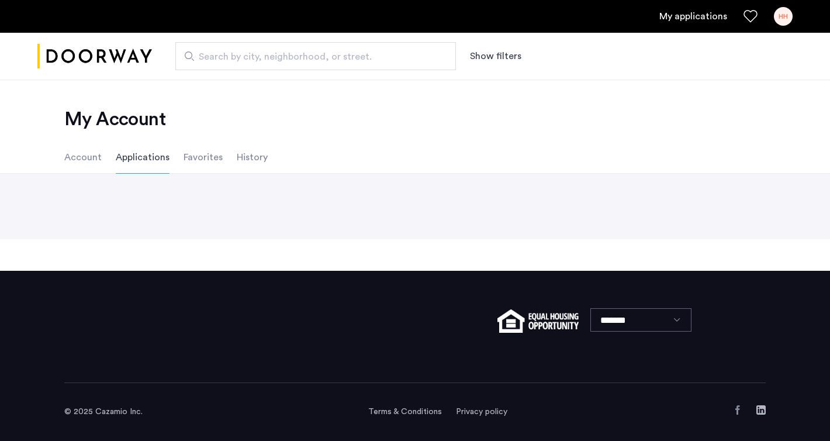 The width and height of the screenshot is (830, 441). What do you see at coordinates (415, 119) in the screenshot?
I see `h2: My Account` at bounding box center [415, 119].